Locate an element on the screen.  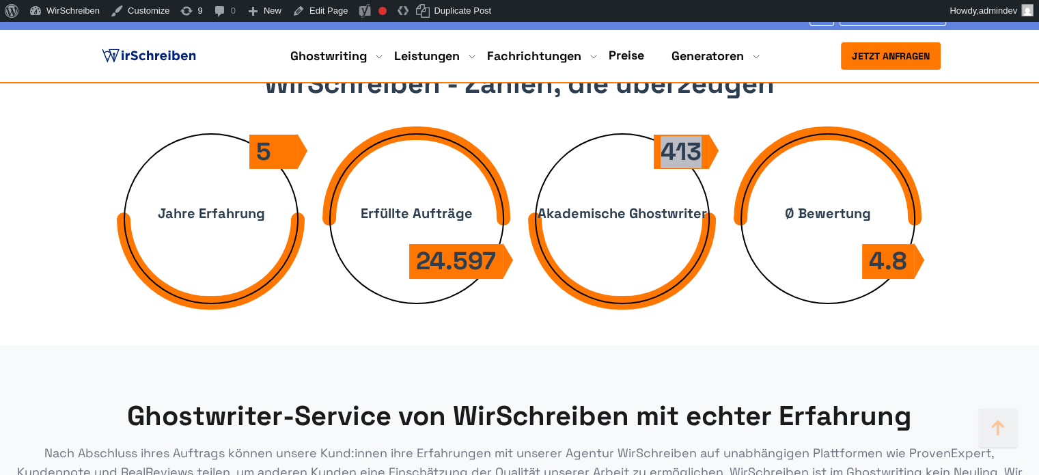
div: 4.8 is located at coordinates (888, 261).